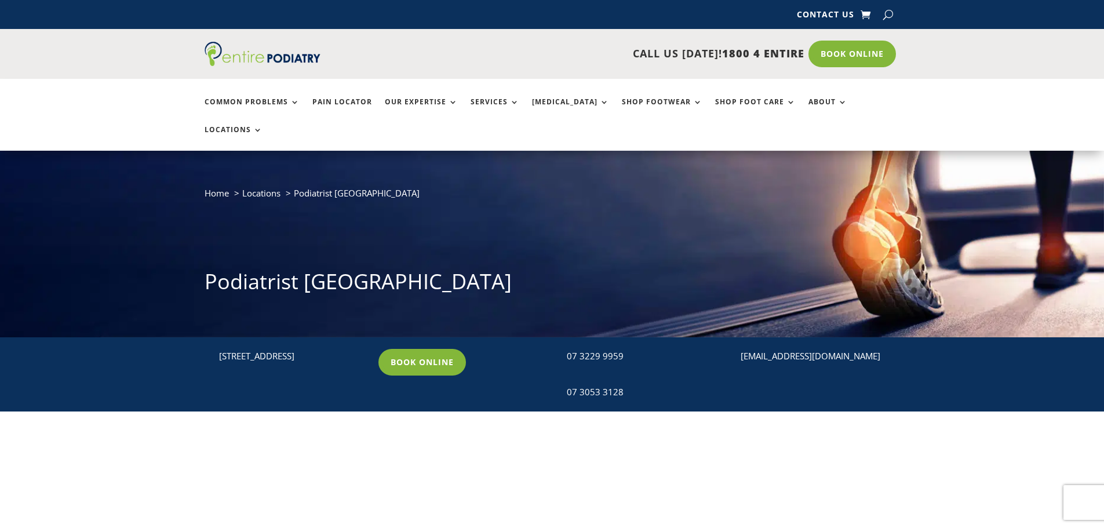 Image resolution: width=1104 pixels, height=528 pixels. What do you see at coordinates (828, 110) in the screenshot?
I see `a: About` at bounding box center [828, 110].